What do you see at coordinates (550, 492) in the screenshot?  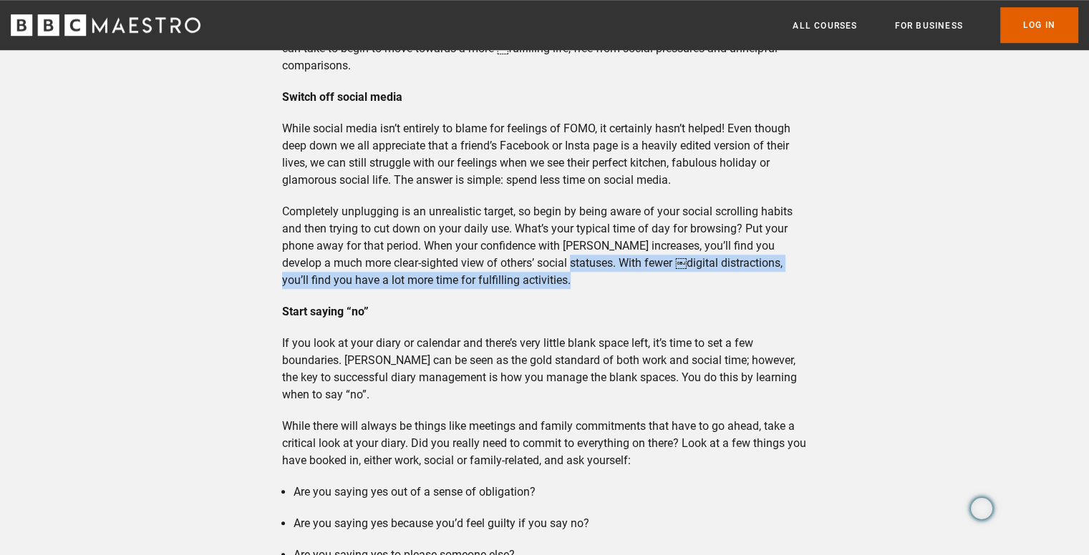 I see `li: Are you saying yes out of a sense of obligation?` at bounding box center [550, 492].